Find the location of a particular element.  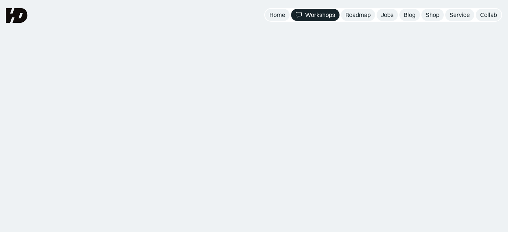

a: Jobs is located at coordinates (387, 15).